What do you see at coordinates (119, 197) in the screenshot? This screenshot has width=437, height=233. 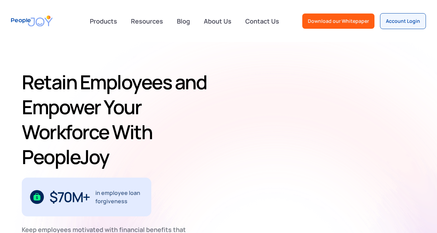 I see `div: in employee loan forgiveness` at bounding box center [119, 197].